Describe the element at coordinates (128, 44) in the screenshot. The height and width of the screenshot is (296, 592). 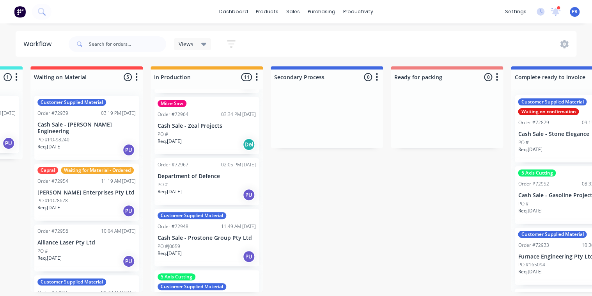
I see `input: Search for orders...` at that location.